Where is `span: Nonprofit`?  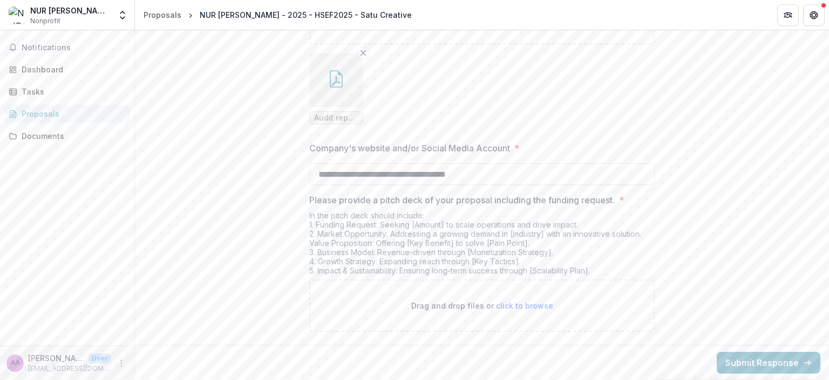
span: Nonprofit is located at coordinates (45, 21).